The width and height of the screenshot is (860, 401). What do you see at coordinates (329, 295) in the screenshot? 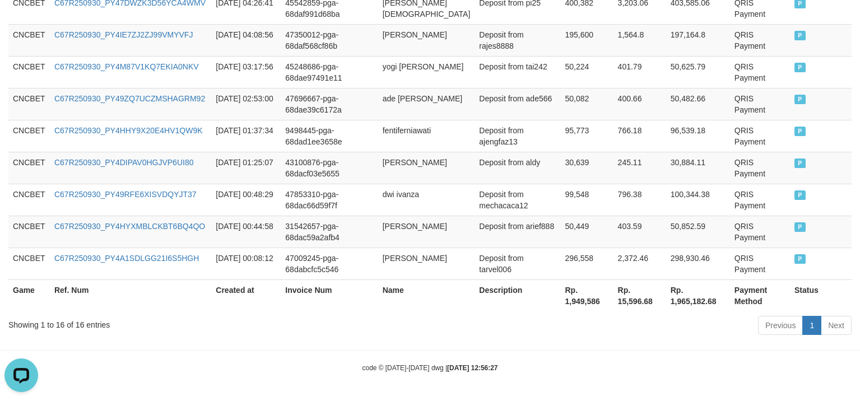
I see `th: Invoice Num` at bounding box center [329, 295].